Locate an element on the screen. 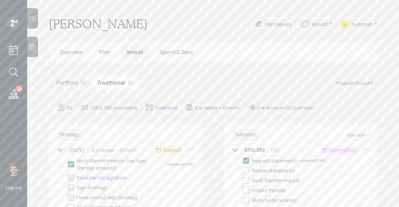 This screenshot has width=399, height=207. span: Plan is located at coordinates (105, 52).